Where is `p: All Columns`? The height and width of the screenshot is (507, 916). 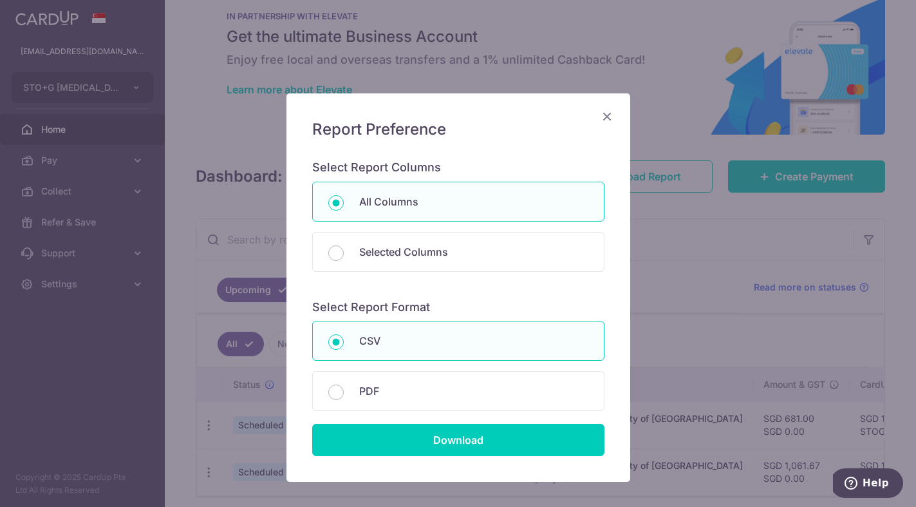 p: All Columns is located at coordinates (474, 202).